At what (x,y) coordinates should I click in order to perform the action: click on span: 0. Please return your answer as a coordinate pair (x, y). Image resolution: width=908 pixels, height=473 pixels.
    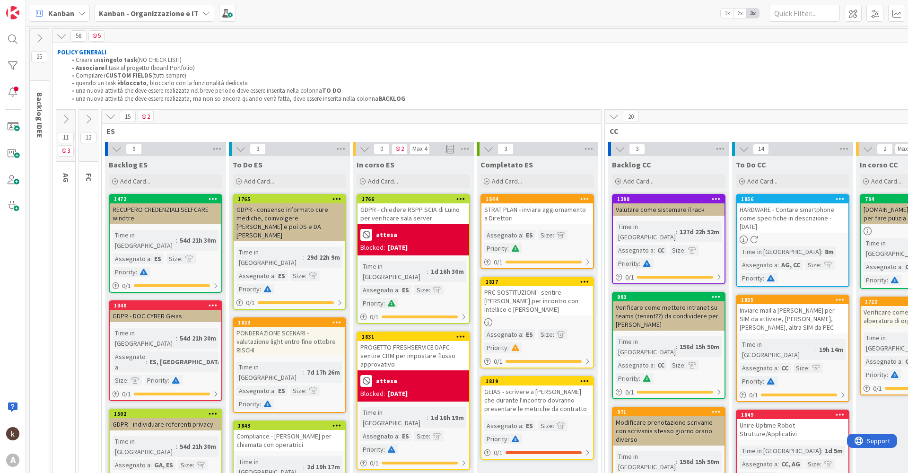
    Looking at the image, I should click on (381, 149).